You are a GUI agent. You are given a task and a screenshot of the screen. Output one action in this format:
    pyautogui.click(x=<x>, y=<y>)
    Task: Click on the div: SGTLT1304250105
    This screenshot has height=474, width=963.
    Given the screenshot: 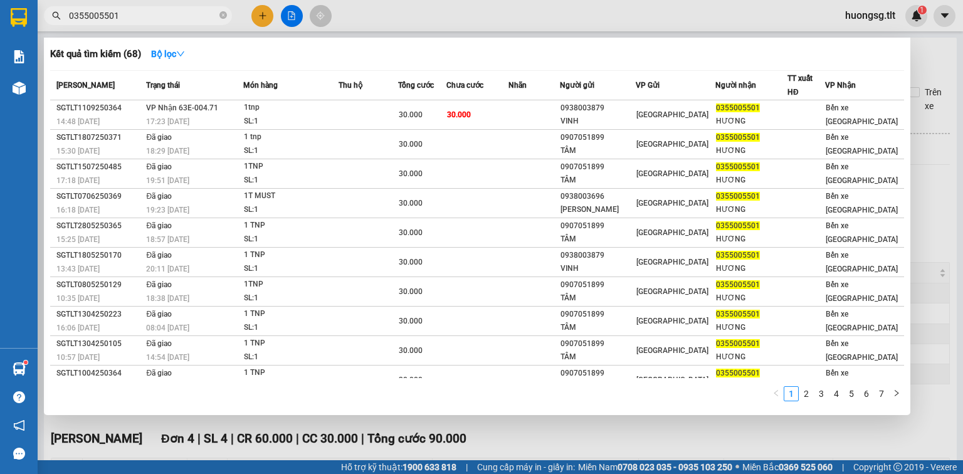 What is the action you would take?
    pyautogui.click(x=99, y=344)
    